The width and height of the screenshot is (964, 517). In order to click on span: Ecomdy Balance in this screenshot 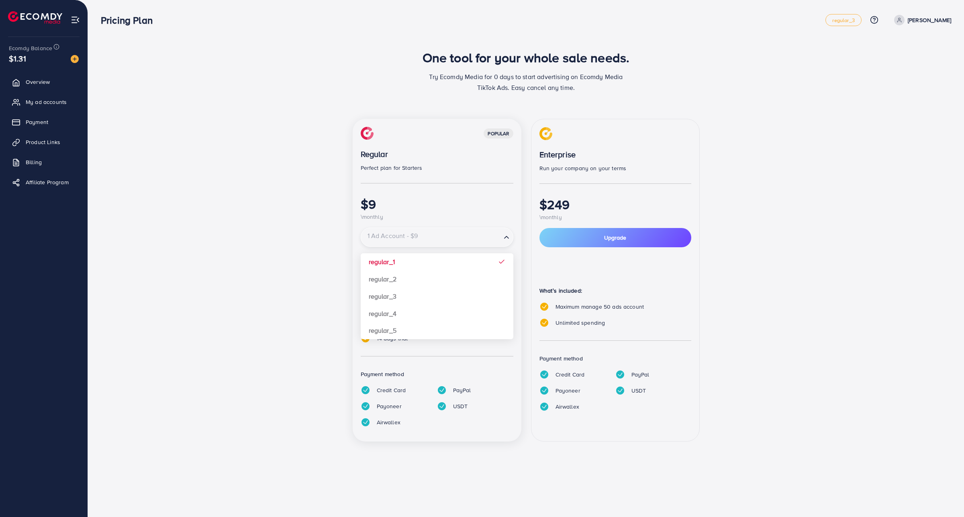, I will do `click(31, 48)`.